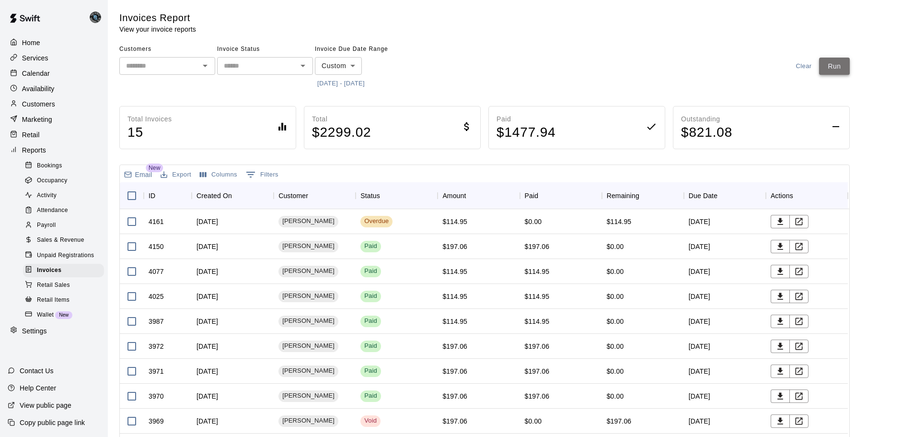 The image size is (913, 437). I want to click on a: Services, so click(54, 58).